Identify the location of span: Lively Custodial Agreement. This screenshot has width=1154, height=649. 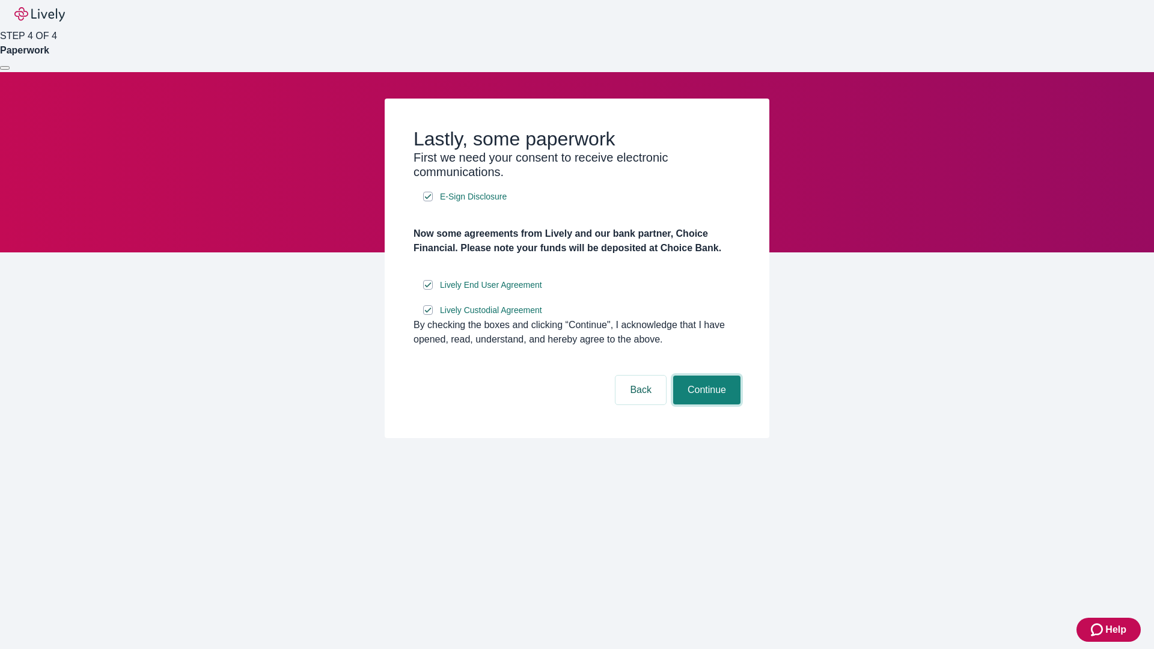
(491, 310).